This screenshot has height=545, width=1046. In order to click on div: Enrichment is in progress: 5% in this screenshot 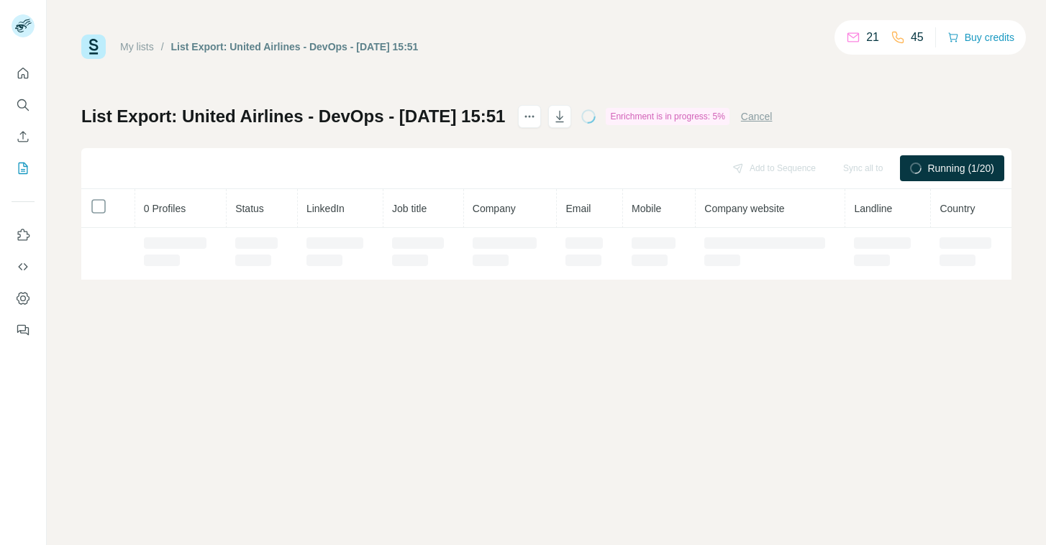, I will do `click(667, 116)`.